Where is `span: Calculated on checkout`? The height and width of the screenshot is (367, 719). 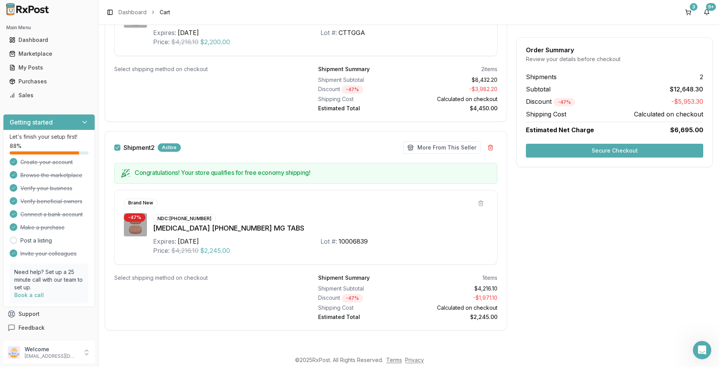 span: Calculated on checkout is located at coordinates (668, 114).